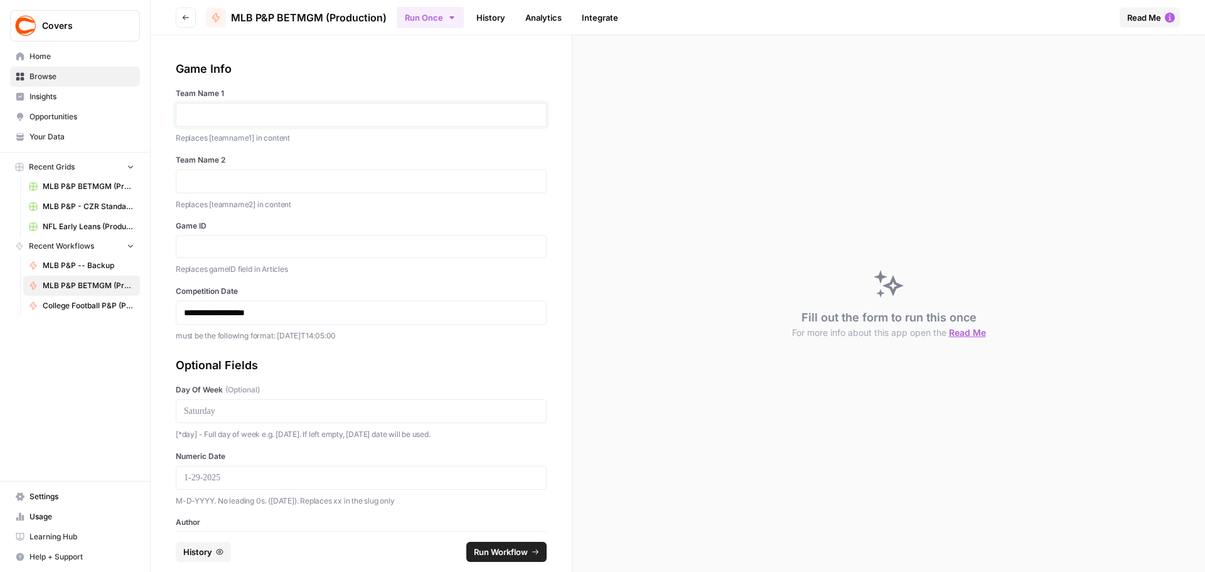 Image resolution: width=1205 pixels, height=572 pixels. Describe the element at coordinates (82, 206) in the screenshot. I see `a: MLB P&P - CZR Standard (Production) Grid` at that location.